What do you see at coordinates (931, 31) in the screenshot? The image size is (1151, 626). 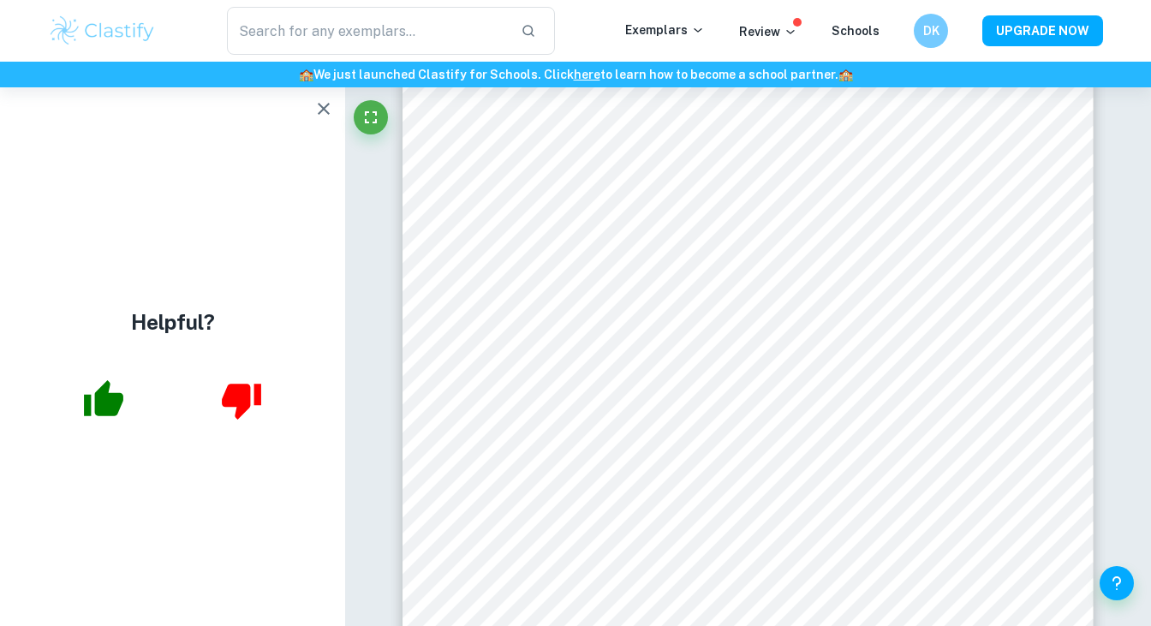 I see `h6: DK` at bounding box center [931, 31].